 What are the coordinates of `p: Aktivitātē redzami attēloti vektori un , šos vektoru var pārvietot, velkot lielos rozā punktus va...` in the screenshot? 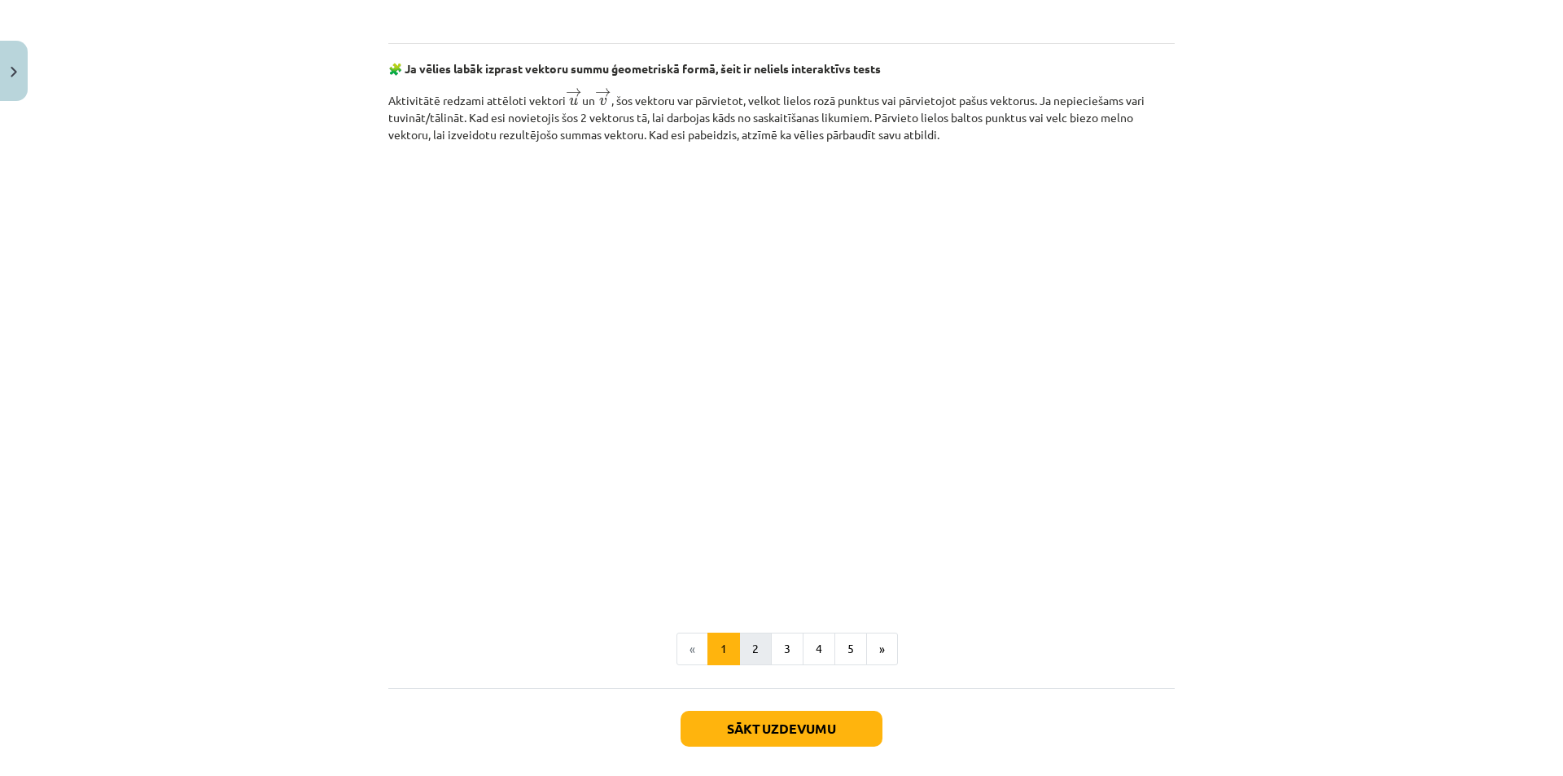 It's located at (782, 116).